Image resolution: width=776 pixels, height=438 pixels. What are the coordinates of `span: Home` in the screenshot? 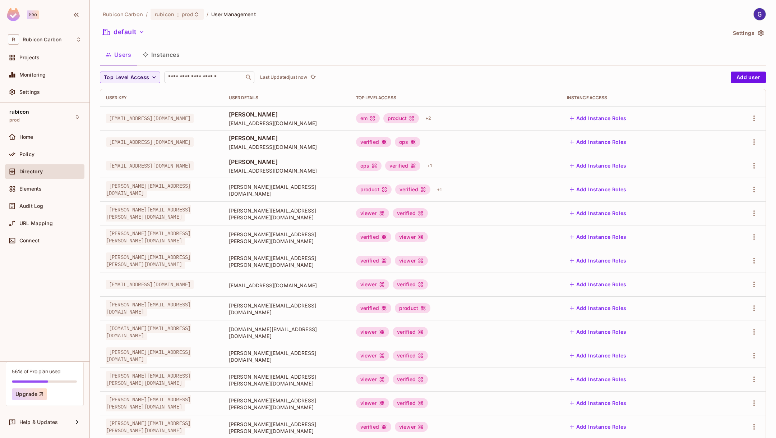 It's located at (26, 137).